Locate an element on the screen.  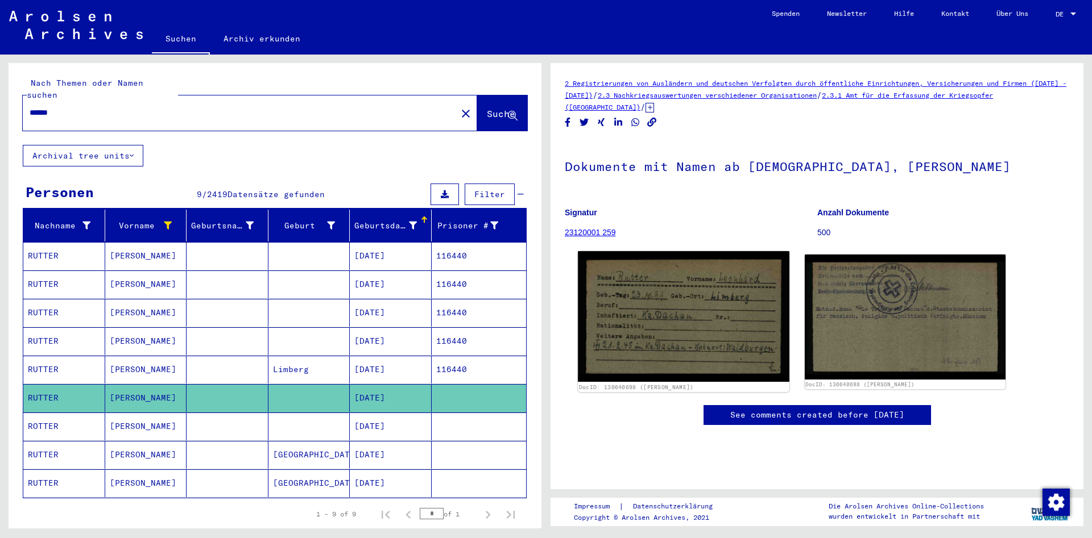
img: yv_logo.png is located at coordinates (1050, 512).